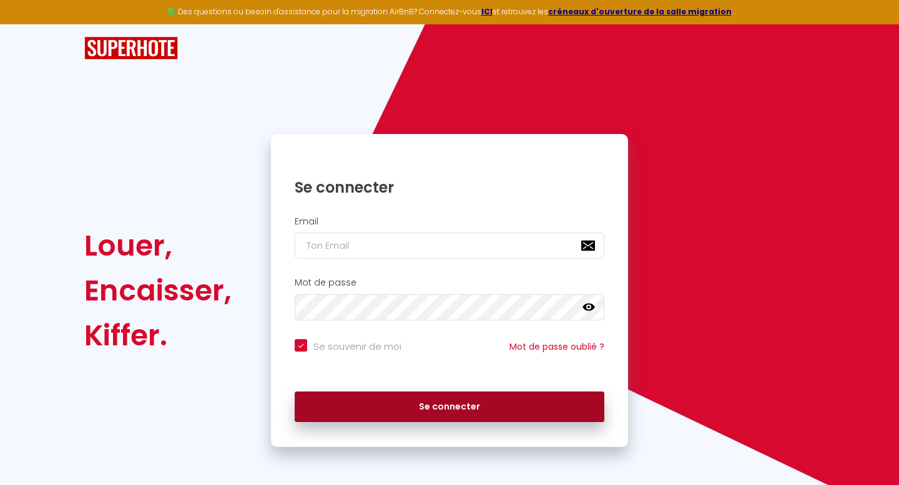 This screenshot has height=485, width=899. What do you see at coordinates (449, 222) in the screenshot?
I see `h2: Email` at bounding box center [449, 222].